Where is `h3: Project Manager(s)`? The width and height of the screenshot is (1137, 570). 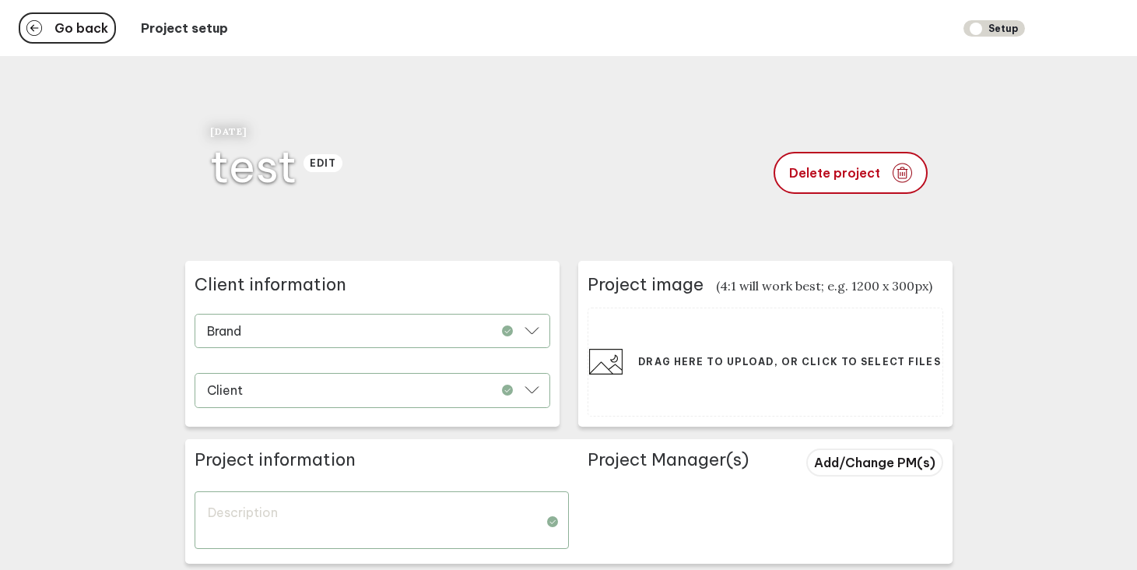
h3: Project Manager(s) is located at coordinates (687, 463).